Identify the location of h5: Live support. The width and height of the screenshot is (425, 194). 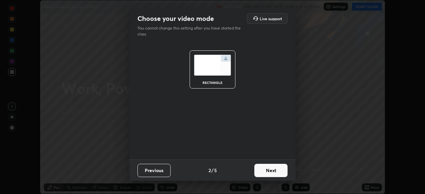
(271, 19).